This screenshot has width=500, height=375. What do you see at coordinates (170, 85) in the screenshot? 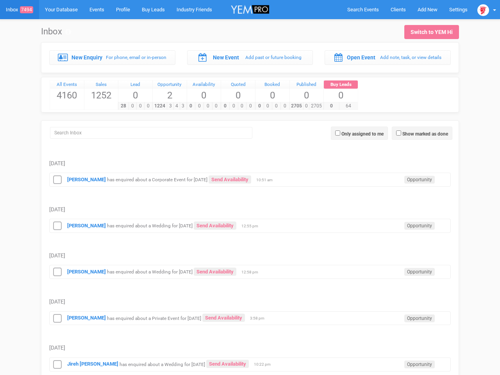
I see `div: Opportunity` at bounding box center [170, 85].